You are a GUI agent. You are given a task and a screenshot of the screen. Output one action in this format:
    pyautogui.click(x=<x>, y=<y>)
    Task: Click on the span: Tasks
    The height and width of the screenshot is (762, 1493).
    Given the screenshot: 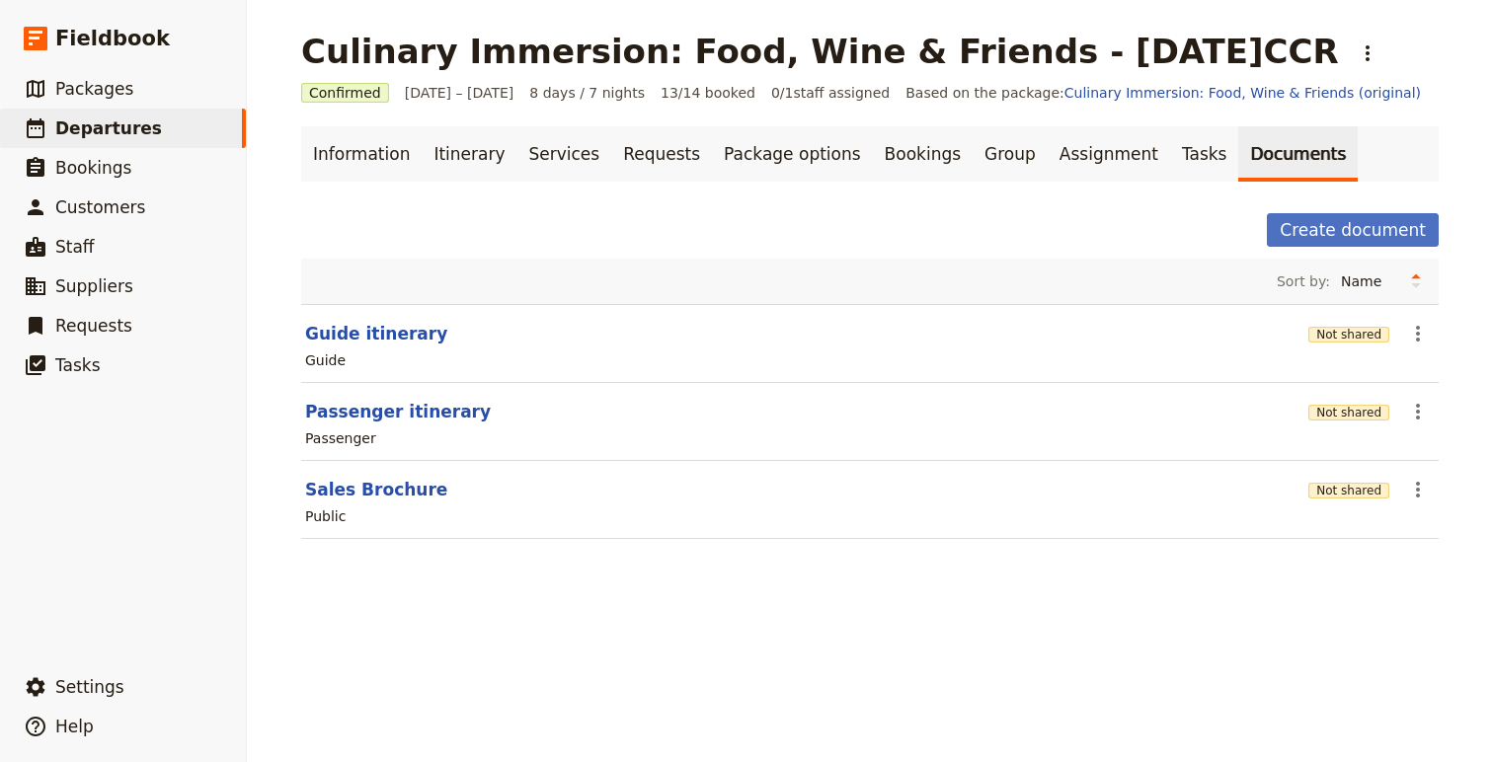 What is the action you would take?
    pyautogui.click(x=78, y=365)
    